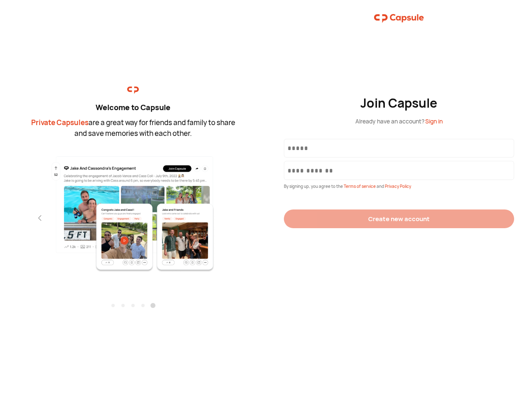 The width and height of the screenshot is (532, 399). What do you see at coordinates (399, 219) in the screenshot?
I see `div: Create new account` at bounding box center [399, 219].